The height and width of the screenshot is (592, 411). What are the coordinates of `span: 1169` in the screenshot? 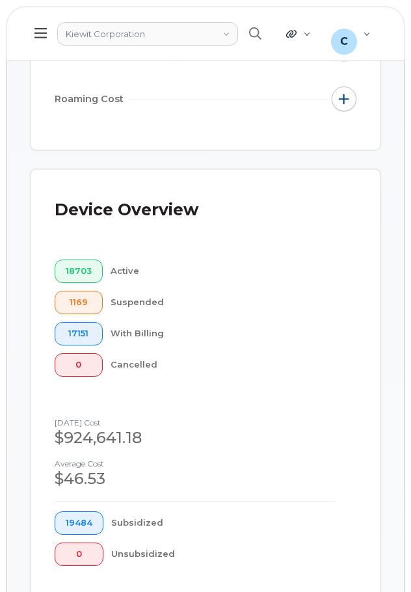 It's located at (79, 302).